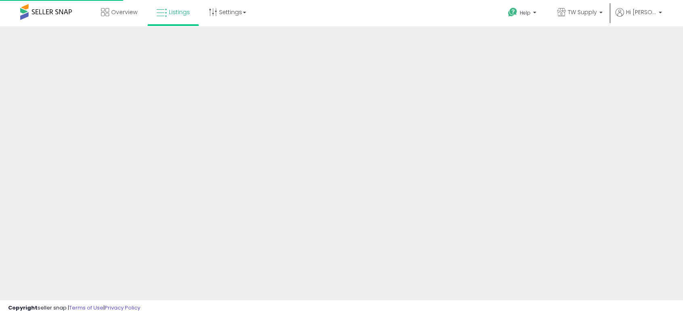 The height and width of the screenshot is (316, 683). I want to click on a: Privacy Policy, so click(122, 307).